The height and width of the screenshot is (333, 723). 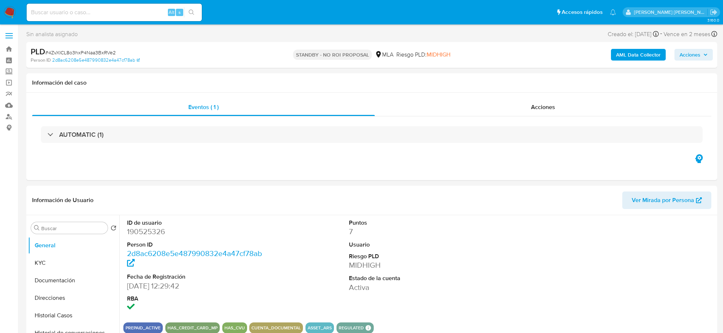 I want to click on button: General, so click(x=74, y=246).